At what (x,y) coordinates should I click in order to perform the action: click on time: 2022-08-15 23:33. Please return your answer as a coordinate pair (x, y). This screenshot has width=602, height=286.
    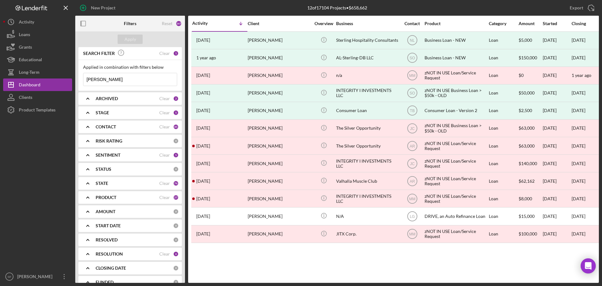
    Looking at the image, I should click on (203, 234).